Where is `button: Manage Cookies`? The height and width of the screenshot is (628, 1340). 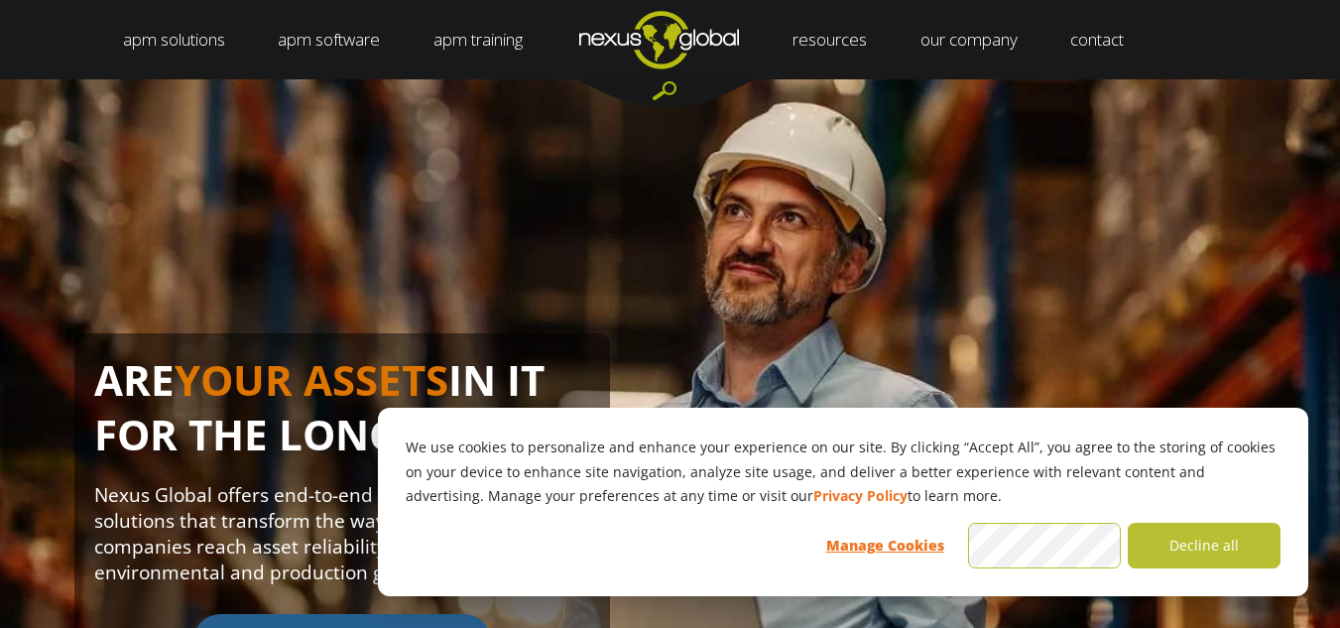 button: Manage Cookies is located at coordinates (885, 545).